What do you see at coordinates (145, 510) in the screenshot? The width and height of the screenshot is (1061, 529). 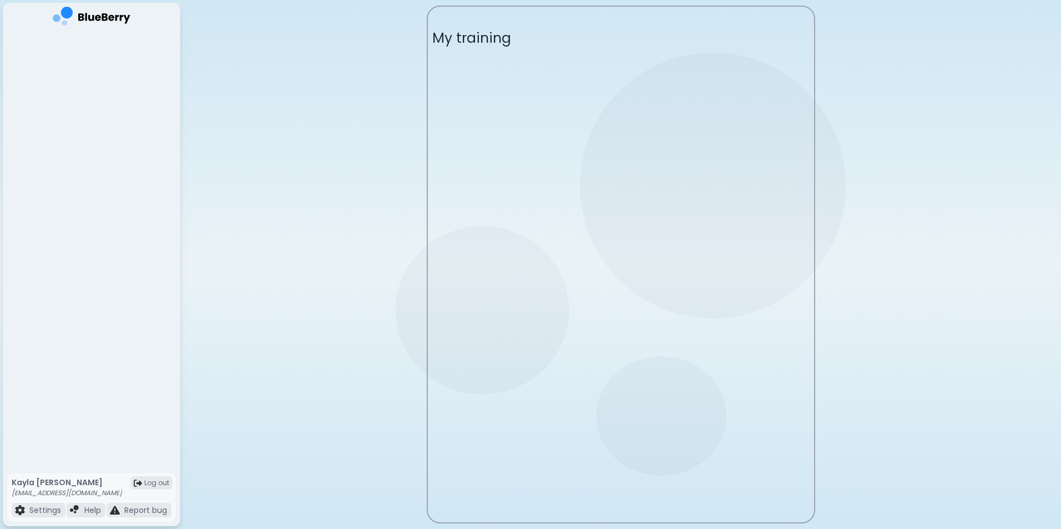 I see `p: Report bug` at bounding box center [145, 510].